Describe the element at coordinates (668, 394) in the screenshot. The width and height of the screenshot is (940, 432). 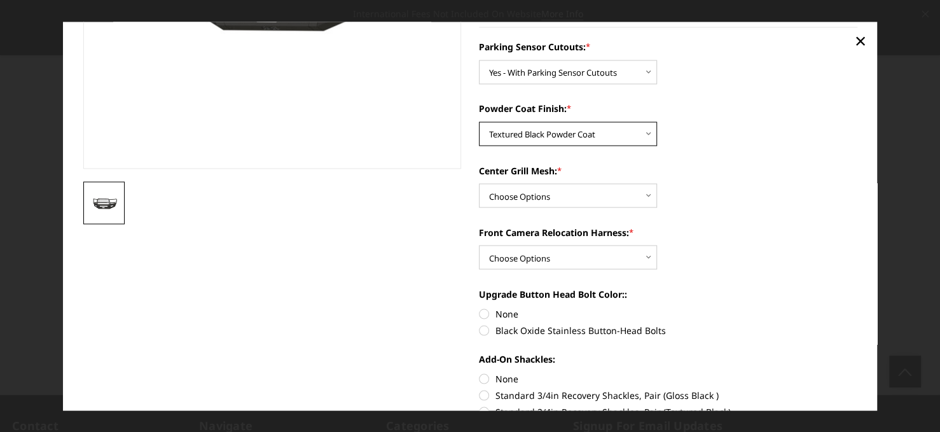
I see `label: Standard 3/4in Recovery Shackles, Pair (Gloss Black )` at that location.